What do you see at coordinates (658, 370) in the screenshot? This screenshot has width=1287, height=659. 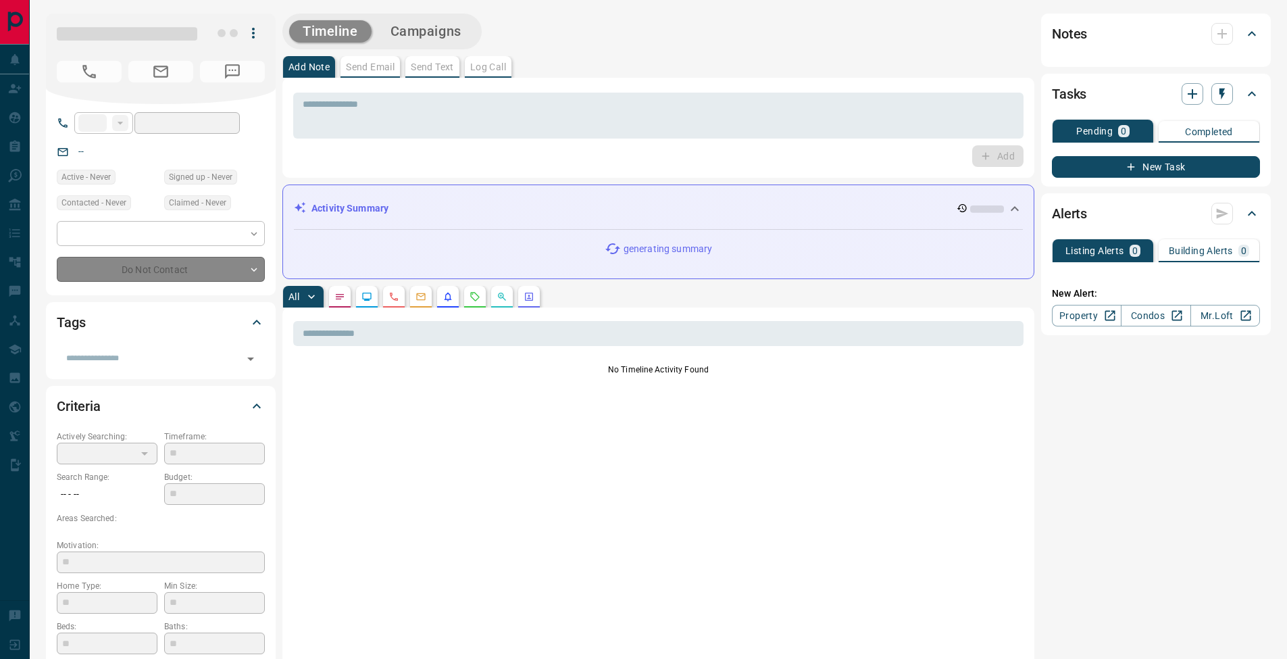 I see `p: No Timeline Activity Found` at bounding box center [658, 370].